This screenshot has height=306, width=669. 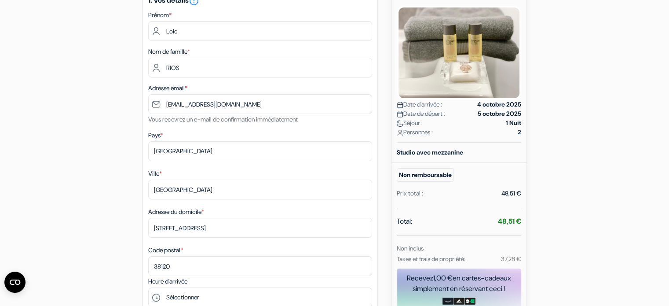 What do you see at coordinates (400, 132) in the screenshot?
I see `img: user_icon.svg` at bounding box center [400, 132].